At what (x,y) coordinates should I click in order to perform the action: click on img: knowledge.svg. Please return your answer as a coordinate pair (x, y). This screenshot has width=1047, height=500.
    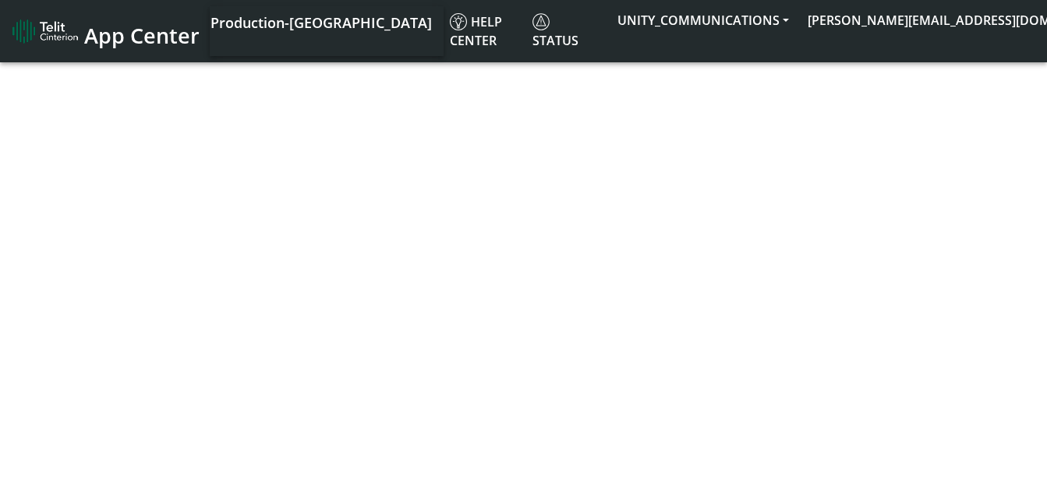
    Looking at the image, I should click on (458, 22).